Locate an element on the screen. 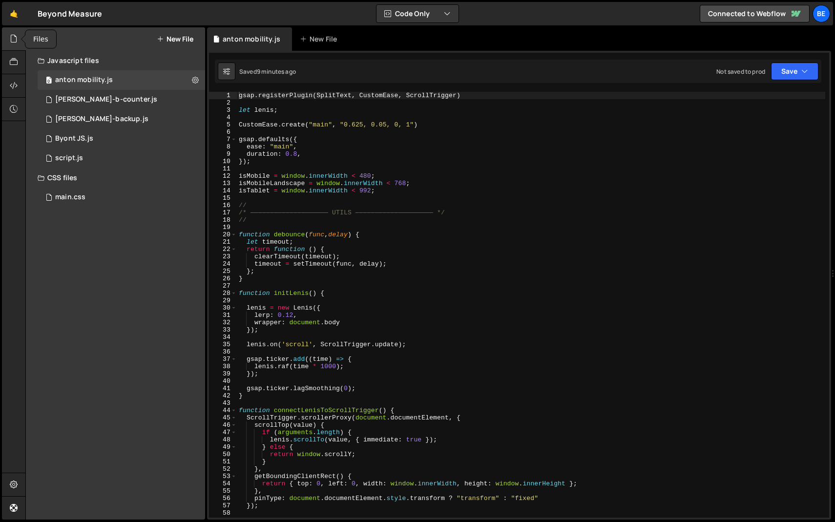 The image size is (835, 522). div: Beyond Measure is located at coordinates (70, 14).